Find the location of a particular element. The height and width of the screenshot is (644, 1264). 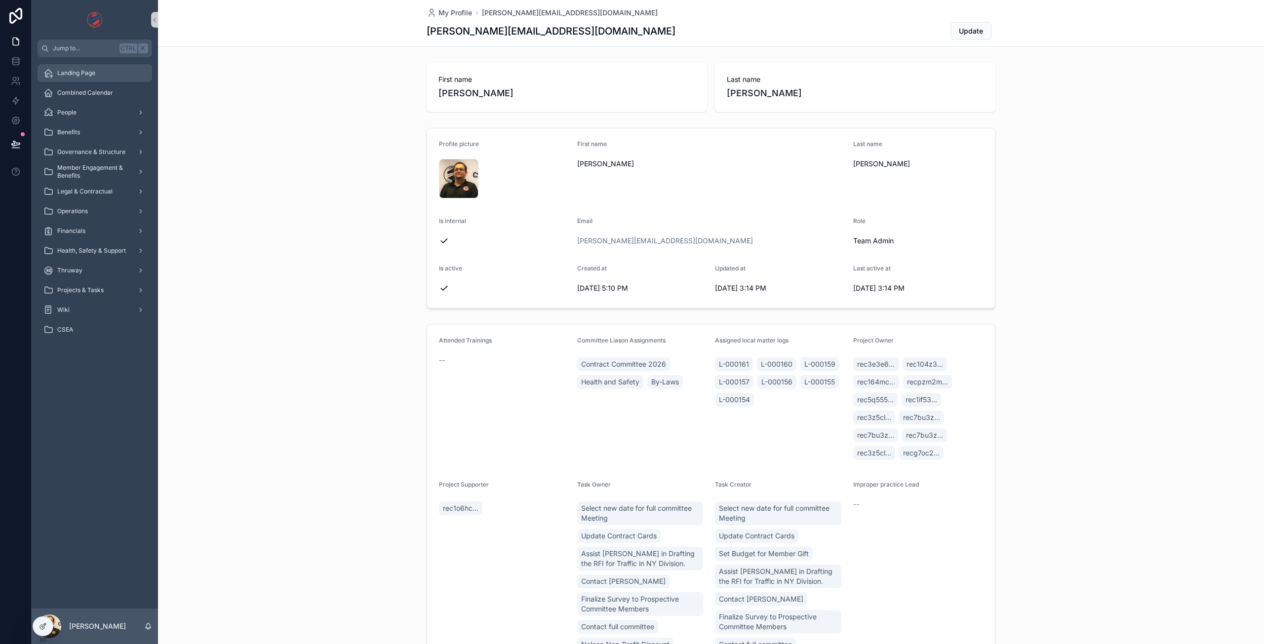

a: My Profile is located at coordinates (449, 13).